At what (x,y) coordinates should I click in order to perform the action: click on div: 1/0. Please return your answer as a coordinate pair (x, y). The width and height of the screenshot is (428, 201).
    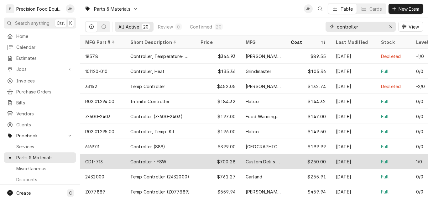
    Looking at the image, I should click on (419, 161).